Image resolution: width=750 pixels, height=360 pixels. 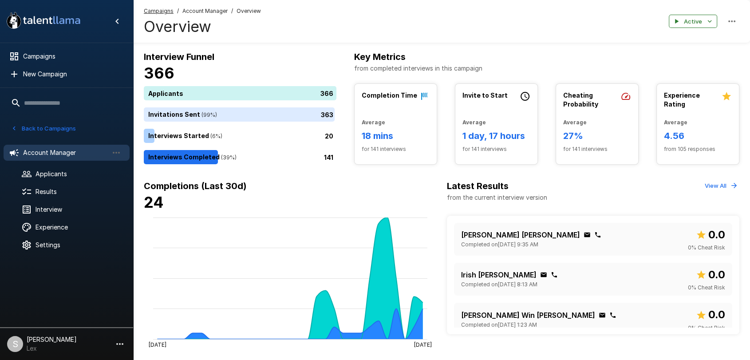 I want to click on span: Account Manager, so click(x=205, y=11).